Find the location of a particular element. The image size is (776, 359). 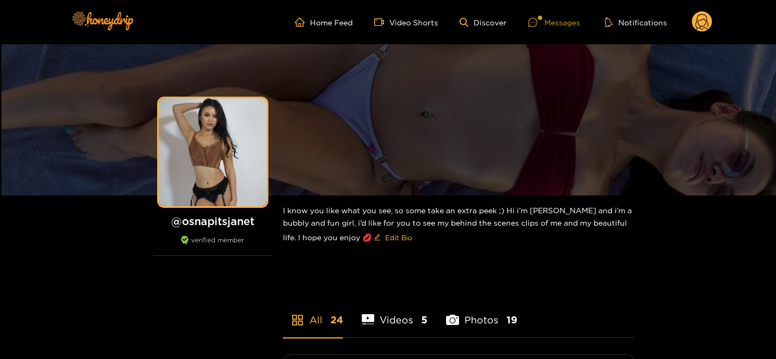

li: Videos is located at coordinates (395, 313).